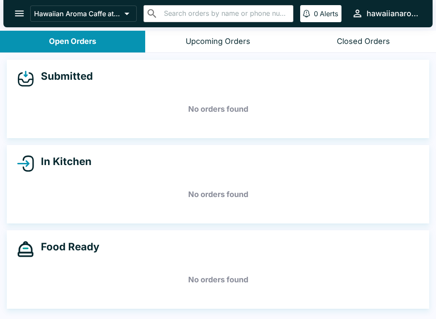  I want to click on h4: Food Ready, so click(66, 247).